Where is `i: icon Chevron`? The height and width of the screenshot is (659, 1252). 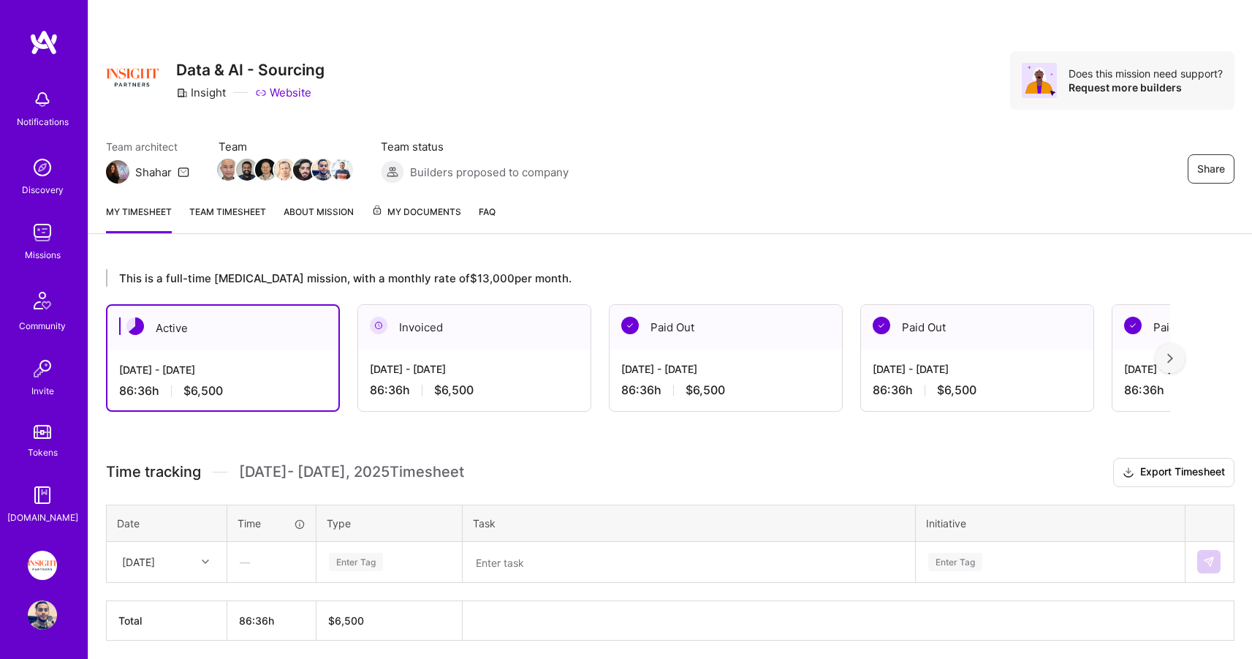 i: icon Chevron is located at coordinates (205, 562).